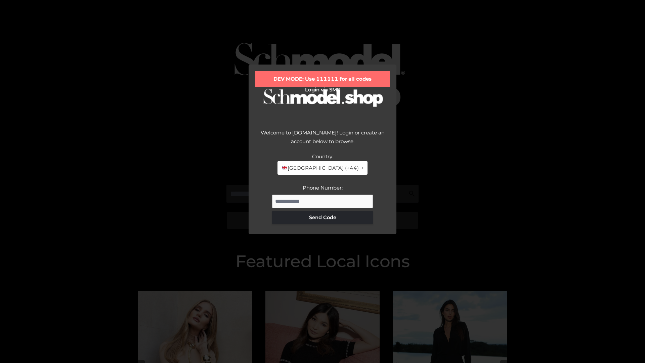 This screenshot has height=363, width=645. What do you see at coordinates (323, 188) in the screenshot?
I see `label: Phone Number:` at bounding box center [323, 188].